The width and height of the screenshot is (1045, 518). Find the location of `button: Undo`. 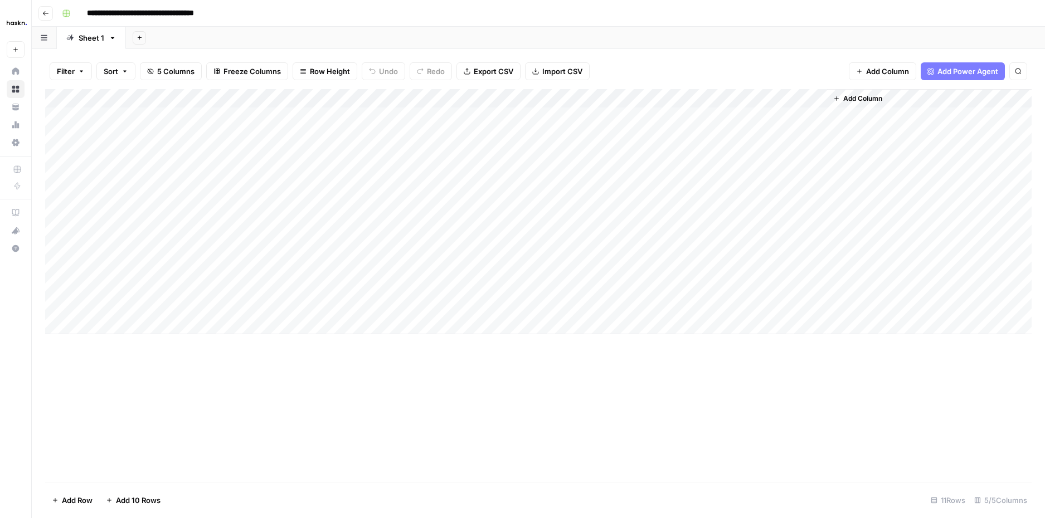

button: Undo is located at coordinates (383, 71).